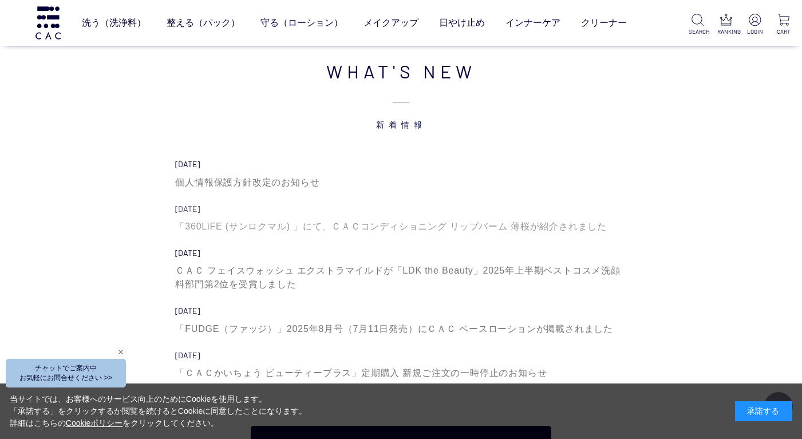 The height and width of the screenshot is (439, 802). Describe the element at coordinates (784, 25) in the screenshot. I see `a: CART` at that location.